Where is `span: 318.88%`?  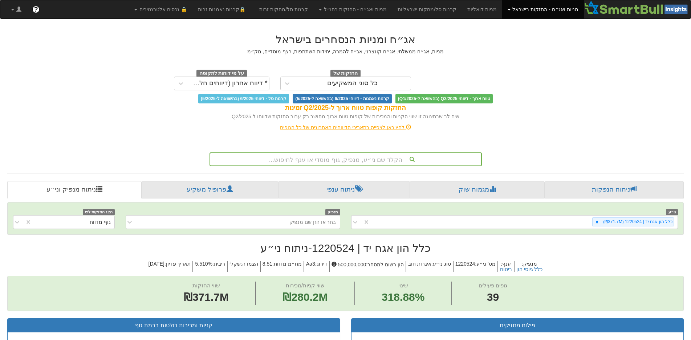 span: 318.88% is located at coordinates (403, 298).